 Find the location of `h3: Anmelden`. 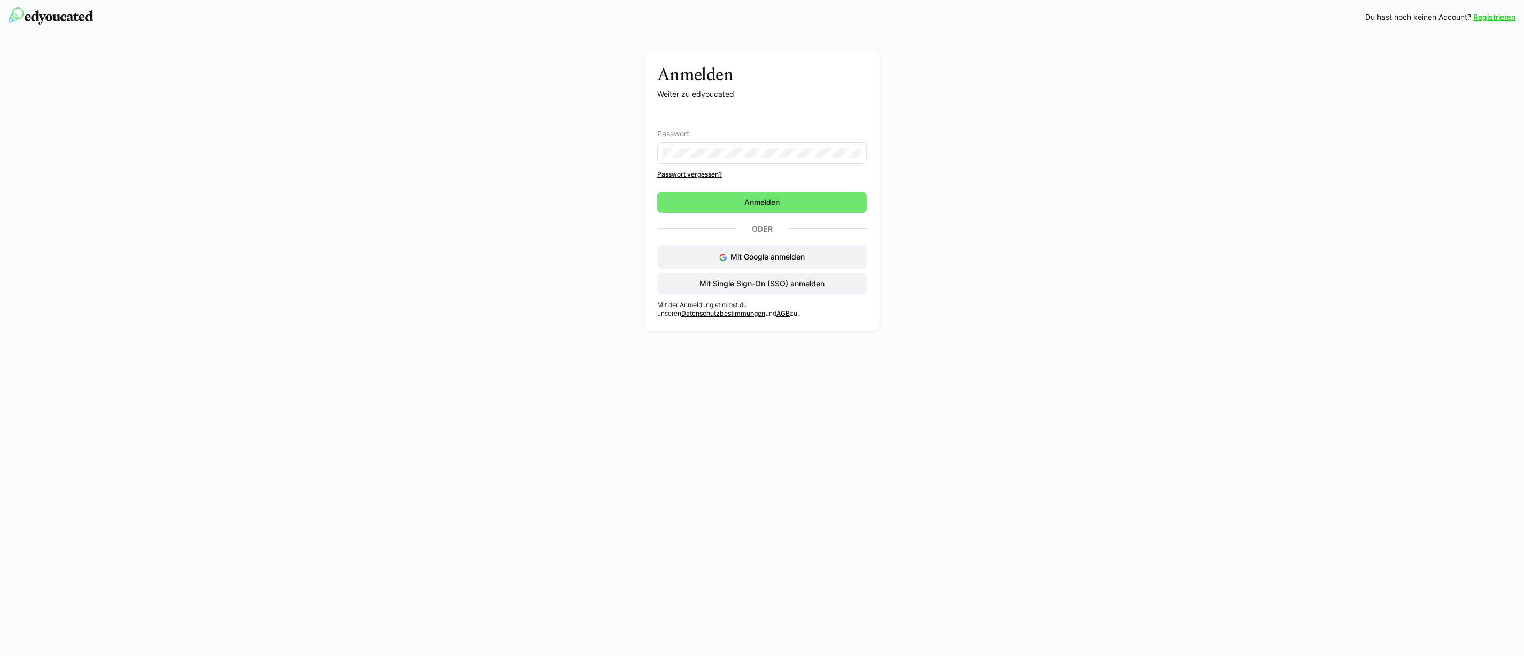

h3: Anmelden is located at coordinates (762, 74).